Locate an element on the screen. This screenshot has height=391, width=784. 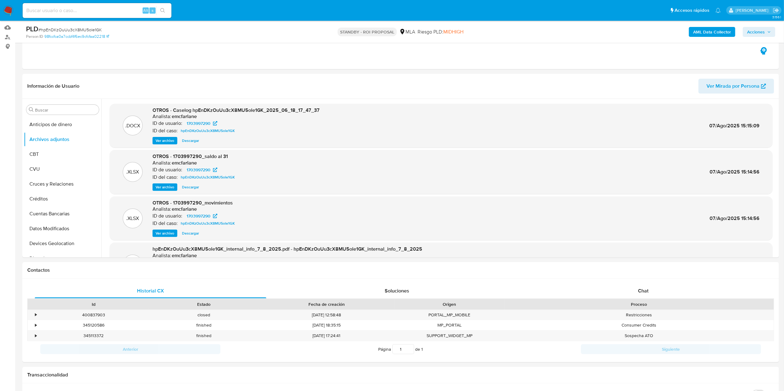
h1: Contactos is located at coordinates (401, 270).